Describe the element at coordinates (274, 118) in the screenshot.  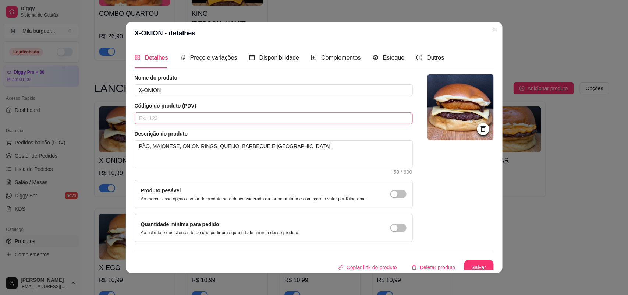
I see `input: Ex.: 123` at that location.